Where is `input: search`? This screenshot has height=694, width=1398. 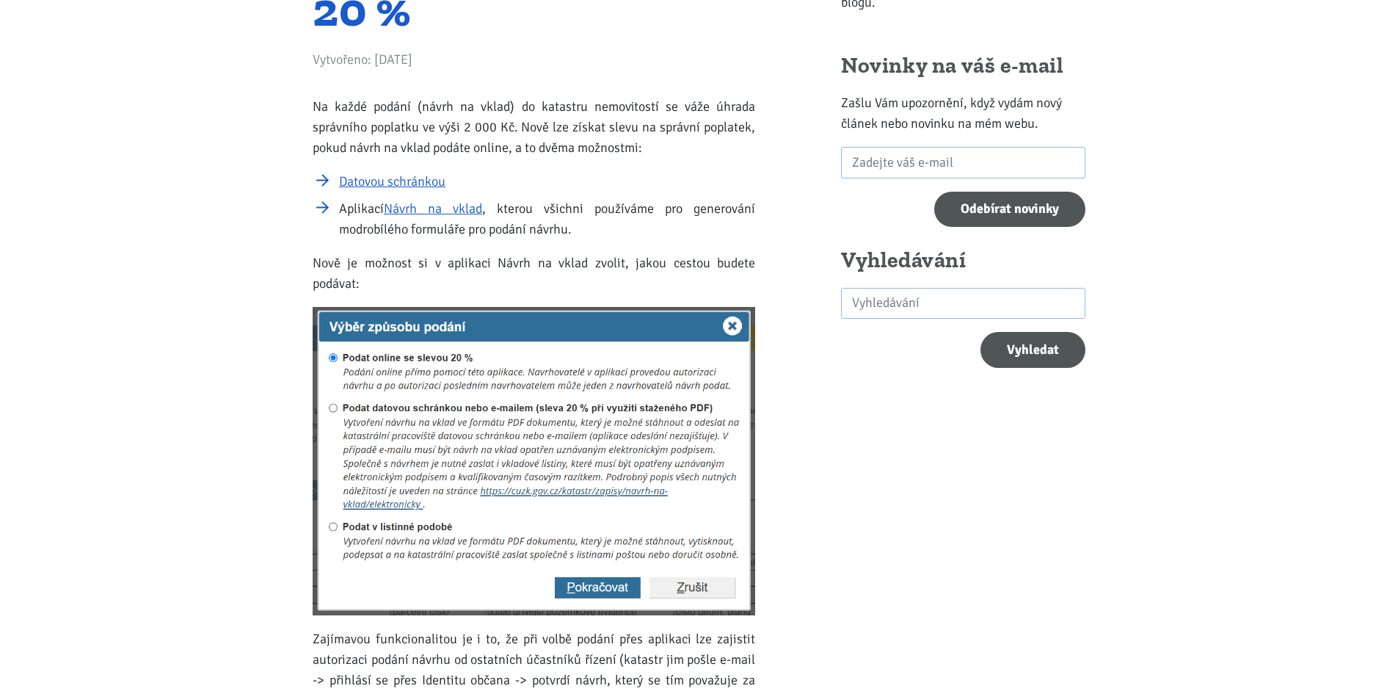 input: search is located at coordinates (963, 303).